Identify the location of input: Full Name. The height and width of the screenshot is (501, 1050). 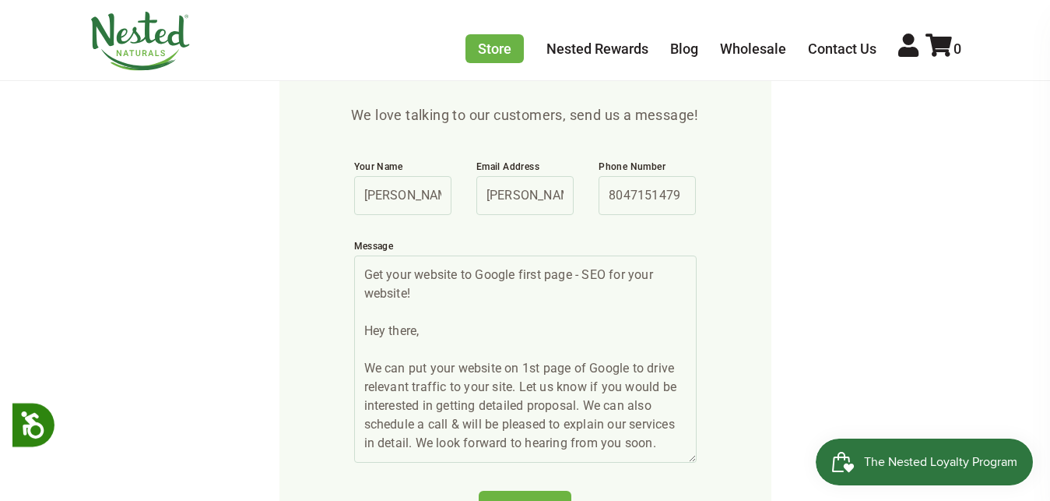
(403, 195).